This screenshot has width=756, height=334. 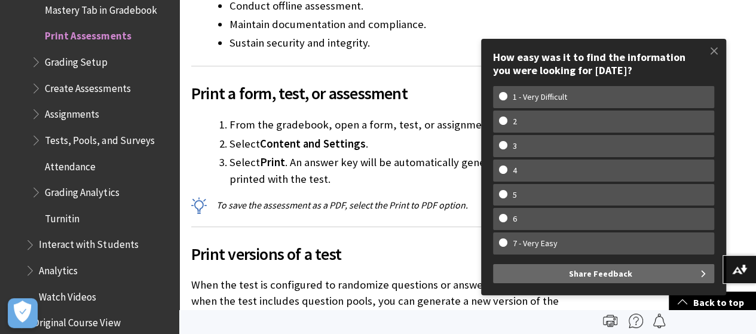 What do you see at coordinates (535, 243) in the screenshot?
I see `w-span: 7 - Very Easy` at bounding box center [535, 243].